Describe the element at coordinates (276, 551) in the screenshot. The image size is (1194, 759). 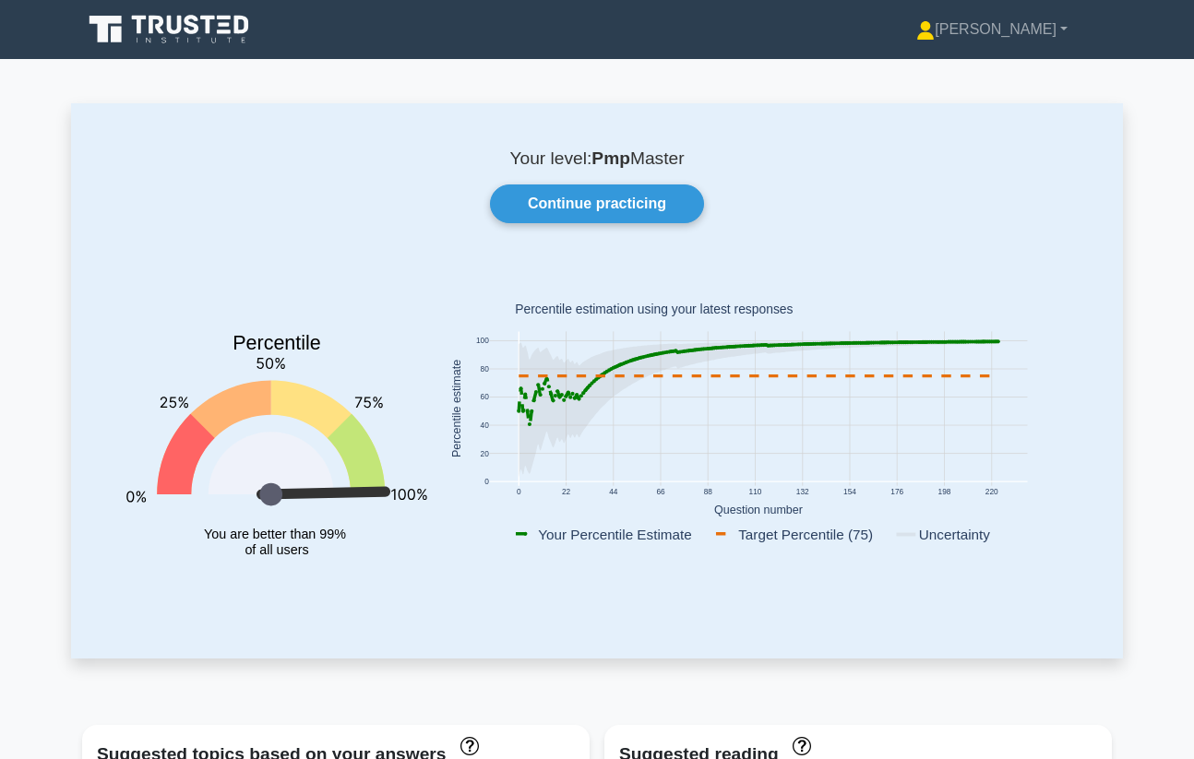
I see `tspan: of all users` at that location.